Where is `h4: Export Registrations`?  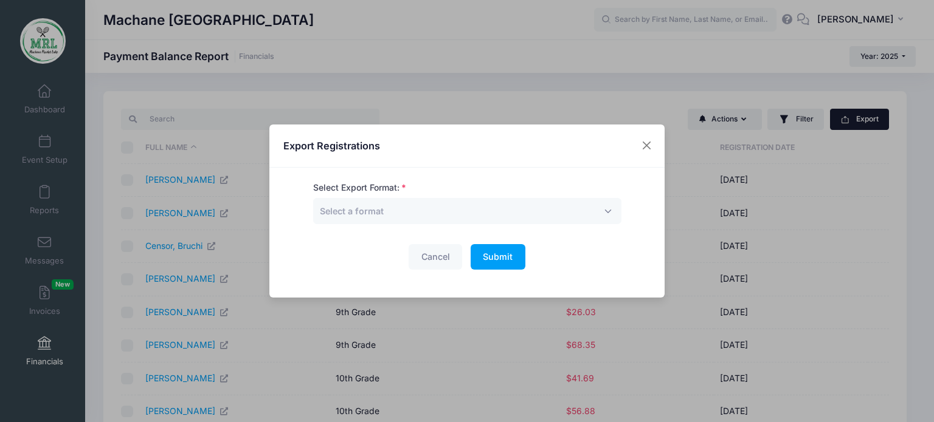
h4: Export Registrations is located at coordinates (331, 146).